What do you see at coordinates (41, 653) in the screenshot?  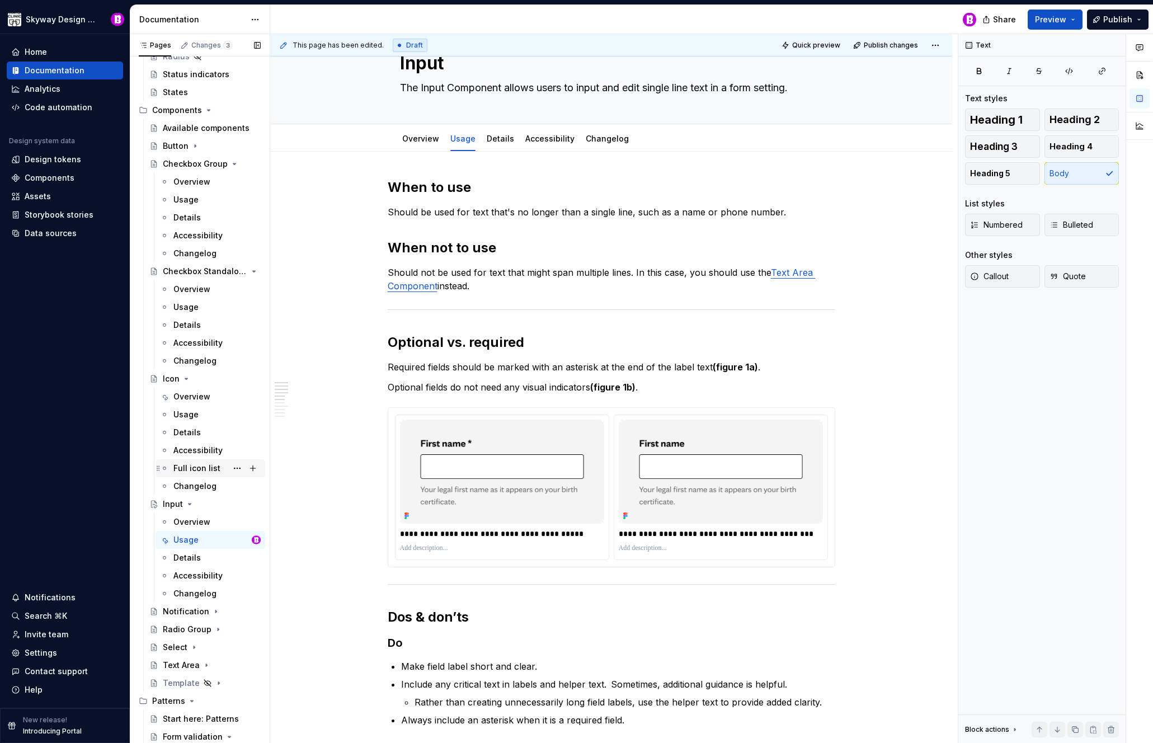 I see `div: Settings` at bounding box center [41, 653].